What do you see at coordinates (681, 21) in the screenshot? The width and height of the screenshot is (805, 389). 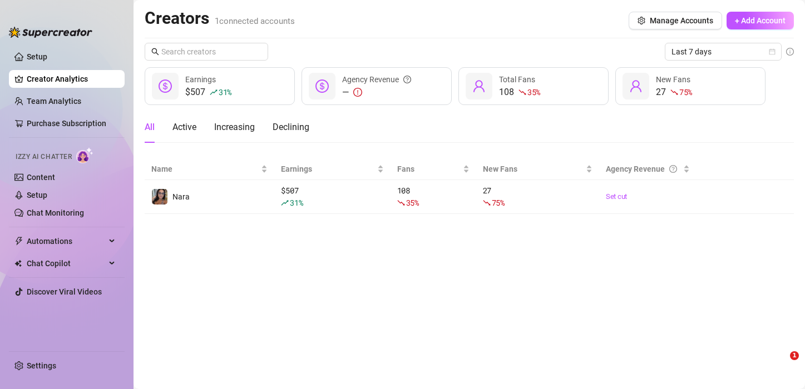 I see `span: Manage Accounts` at bounding box center [681, 21].